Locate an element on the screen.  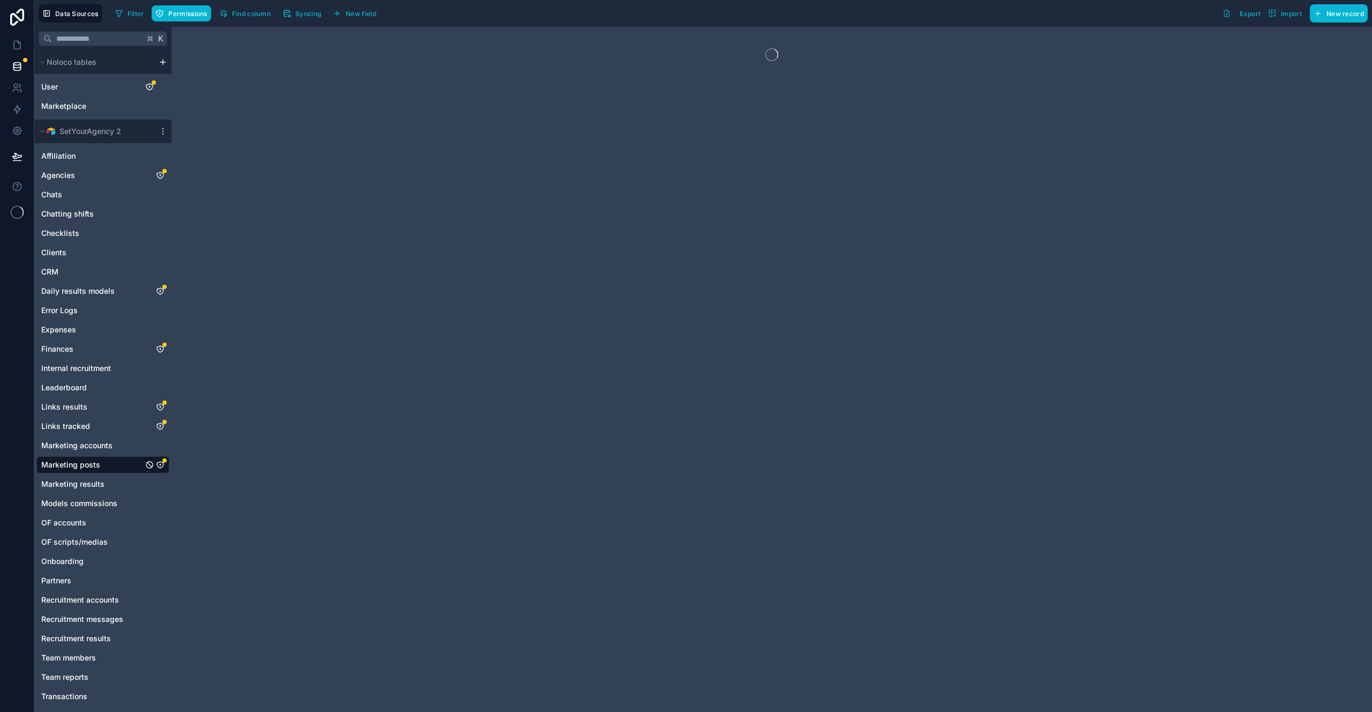
a: Leaderboard is located at coordinates (92, 387).